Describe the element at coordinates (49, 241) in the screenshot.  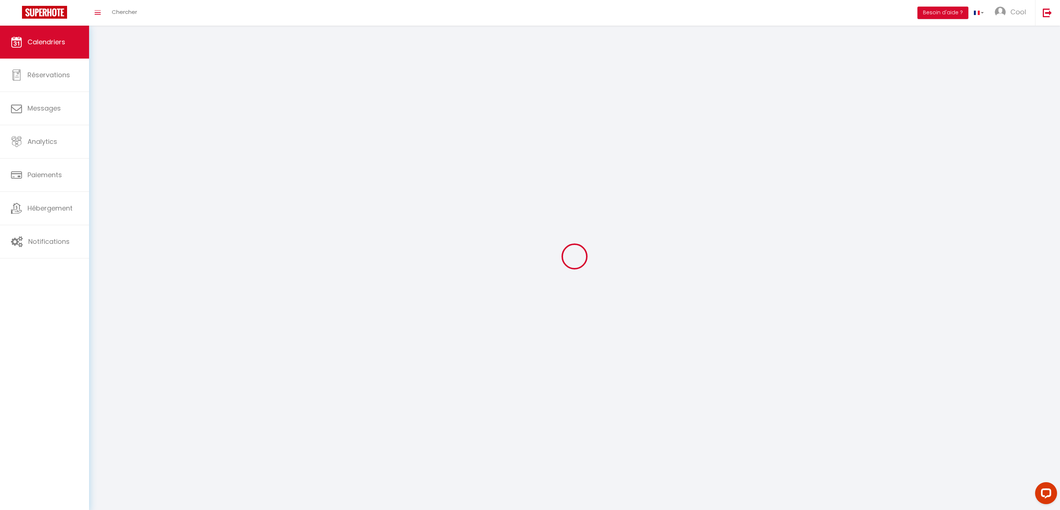
I see `span: Notifications` at that location.